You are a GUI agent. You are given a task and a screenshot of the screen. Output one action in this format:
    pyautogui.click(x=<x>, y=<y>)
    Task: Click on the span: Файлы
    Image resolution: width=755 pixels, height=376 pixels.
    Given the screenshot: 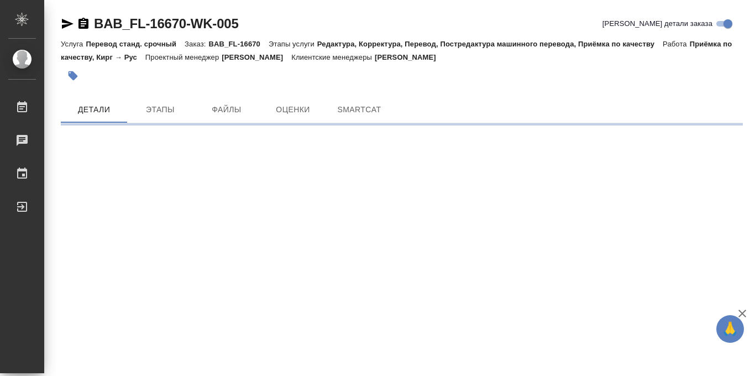 What is the action you would take?
    pyautogui.click(x=227, y=109)
    